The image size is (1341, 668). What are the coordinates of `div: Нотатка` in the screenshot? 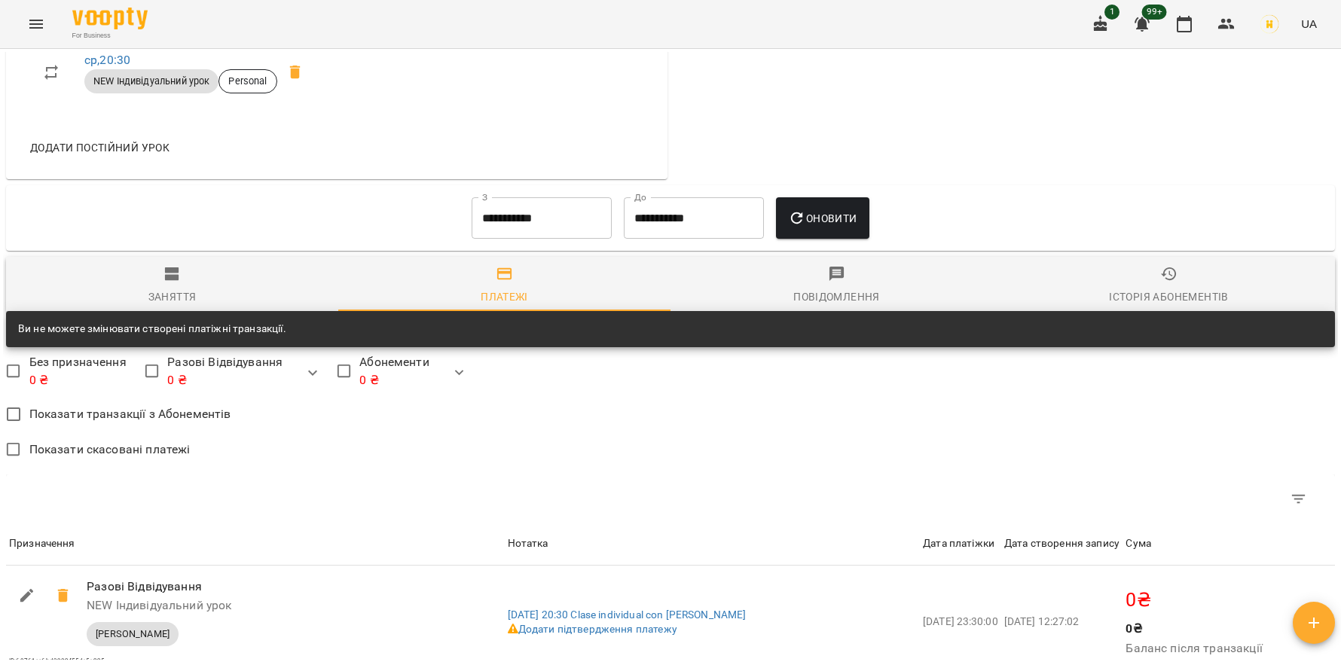 It's located at (528, 544).